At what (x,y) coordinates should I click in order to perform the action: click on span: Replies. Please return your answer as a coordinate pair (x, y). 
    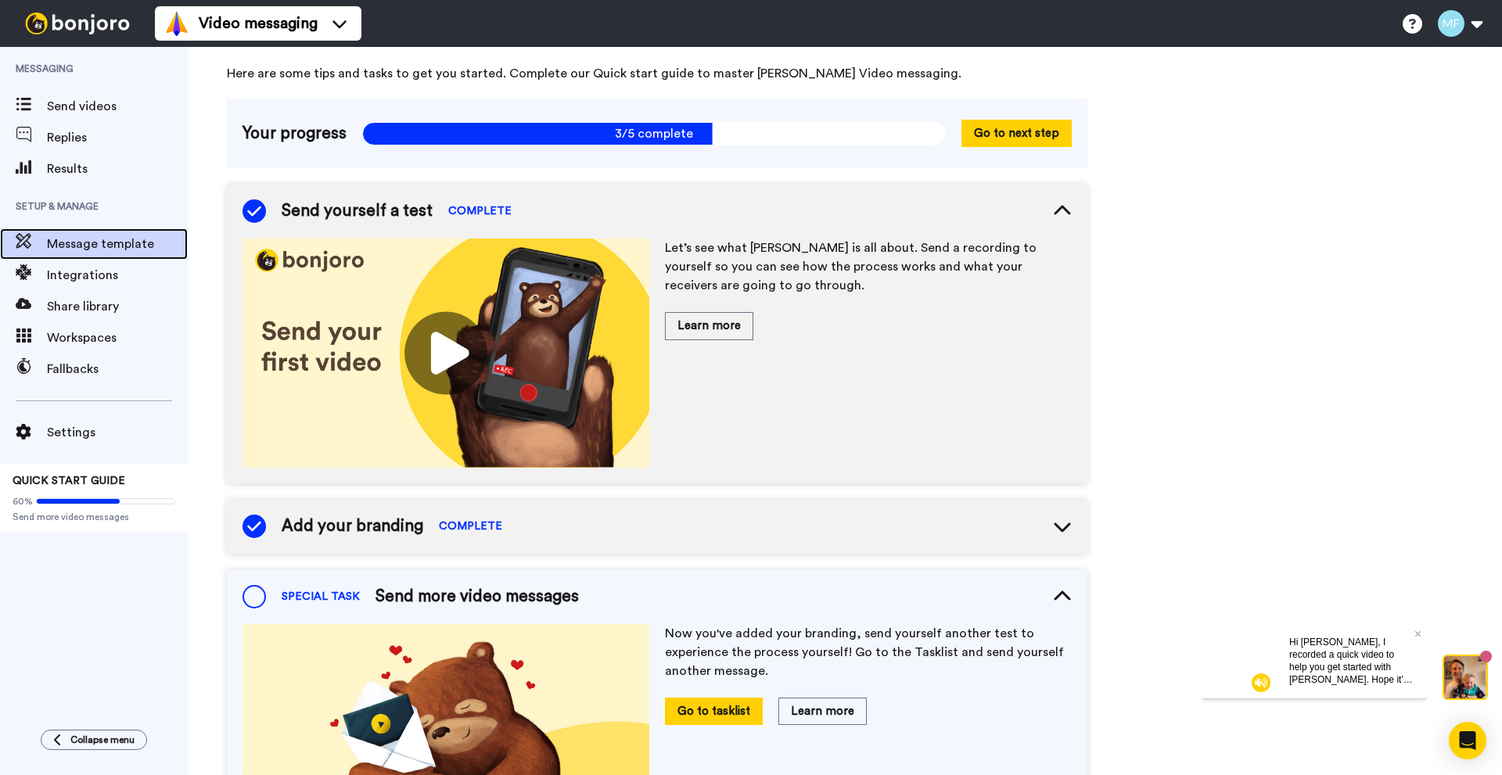
    Looking at the image, I should click on (117, 138).